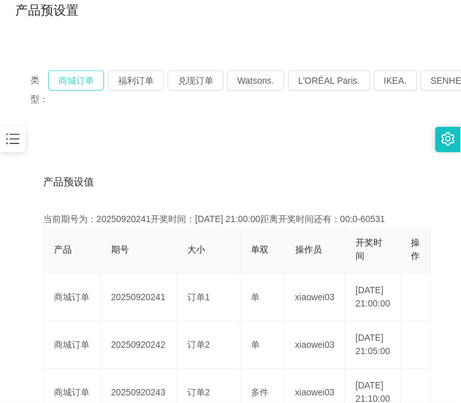 This screenshot has width=461, height=403. What do you see at coordinates (329, 81) in the screenshot?
I see `button: L'ORÉAL Paris.` at bounding box center [329, 81].